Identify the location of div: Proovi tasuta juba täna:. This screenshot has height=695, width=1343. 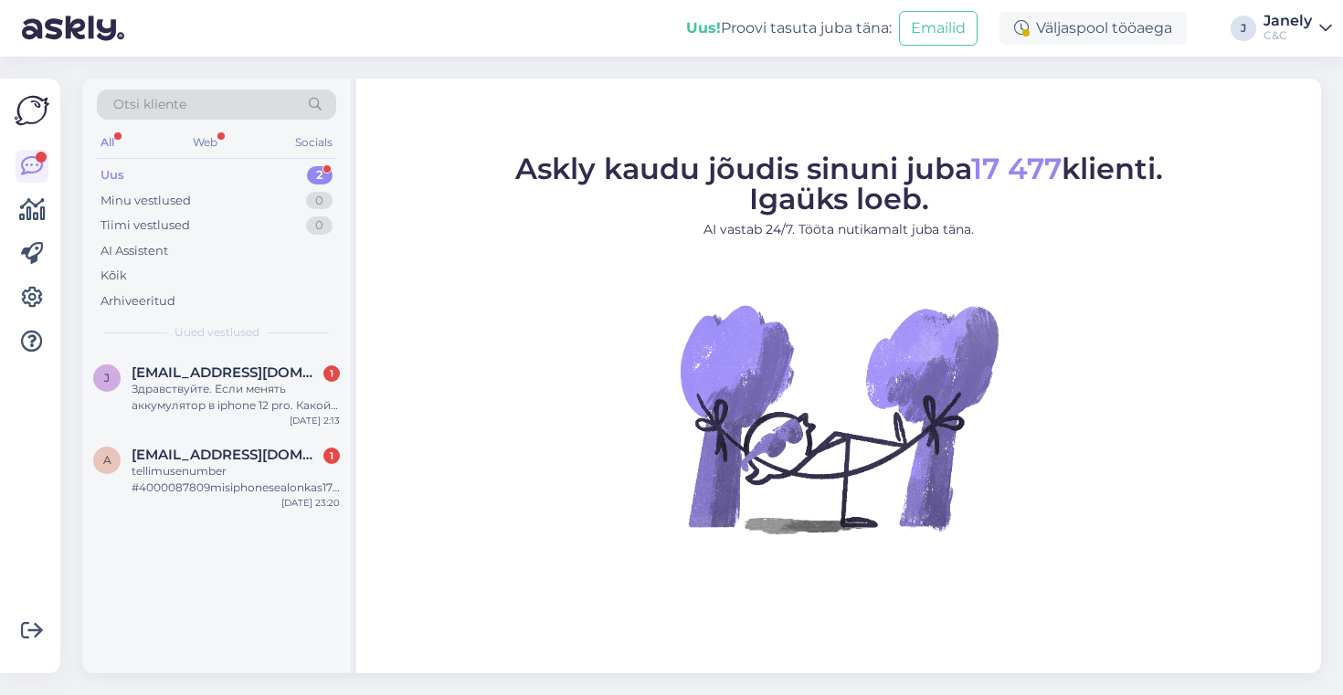
(788, 28).